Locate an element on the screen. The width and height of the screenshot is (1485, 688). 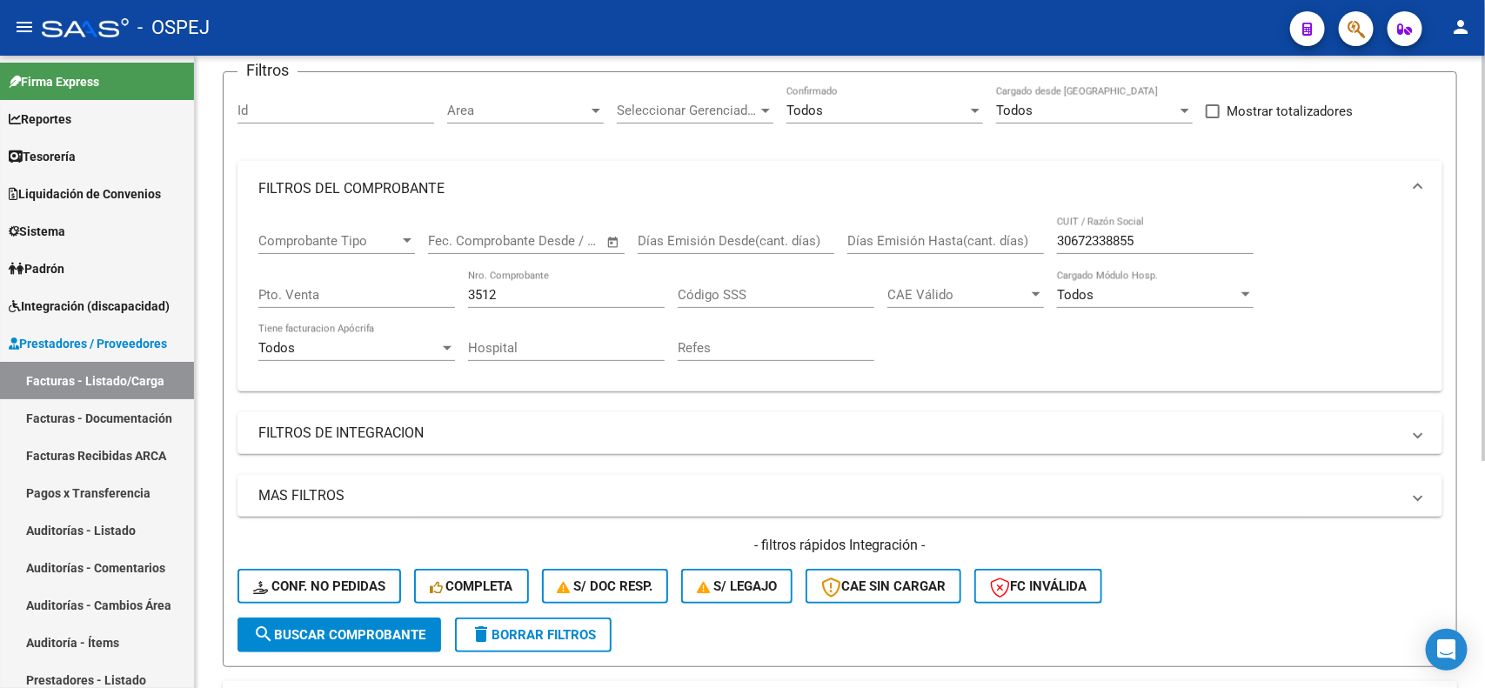
button: Open calendar is located at coordinates (614, 242).